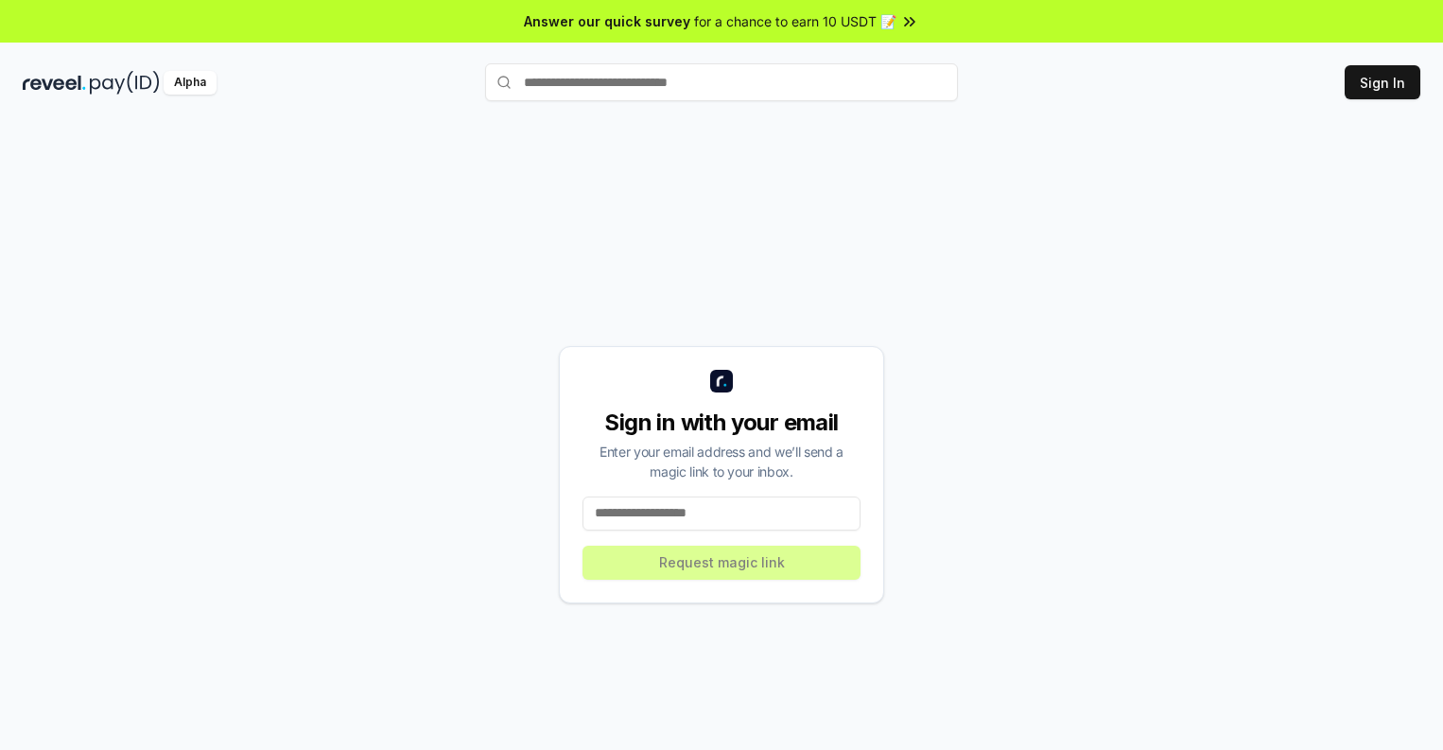 The image size is (1443, 750). Describe the element at coordinates (721, 461) in the screenshot. I see `div: Enter your email address and we’ll send a magic link to your inbox.` at that location.